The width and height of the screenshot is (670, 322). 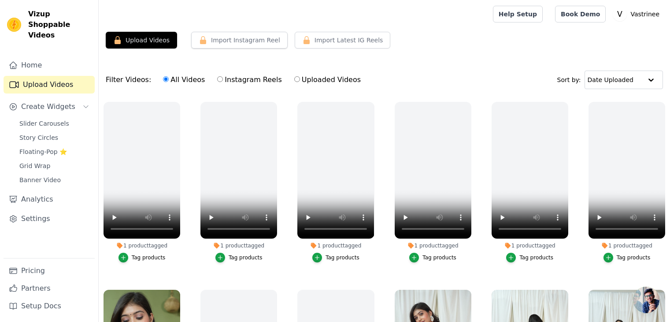 What do you see at coordinates (49, 65) in the screenshot?
I see `a: Home` at bounding box center [49, 65].